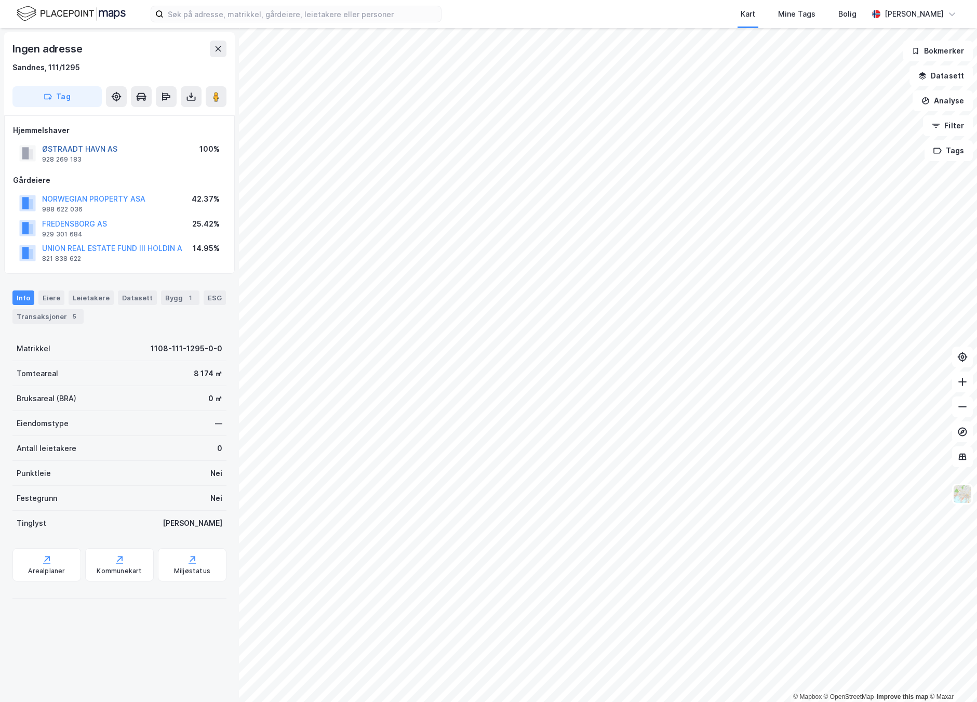  I want to click on div: 1, so click(190, 298).